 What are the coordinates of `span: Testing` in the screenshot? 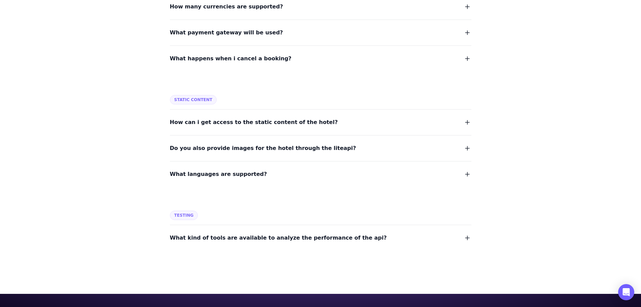 It's located at (184, 215).